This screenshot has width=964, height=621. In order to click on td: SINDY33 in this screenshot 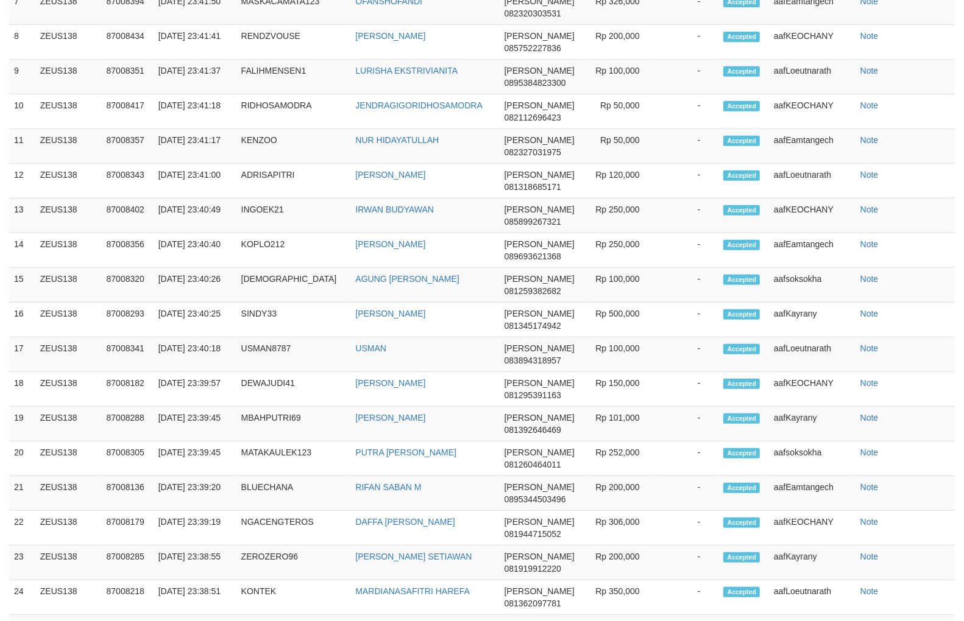, I will do `click(294, 320)`.